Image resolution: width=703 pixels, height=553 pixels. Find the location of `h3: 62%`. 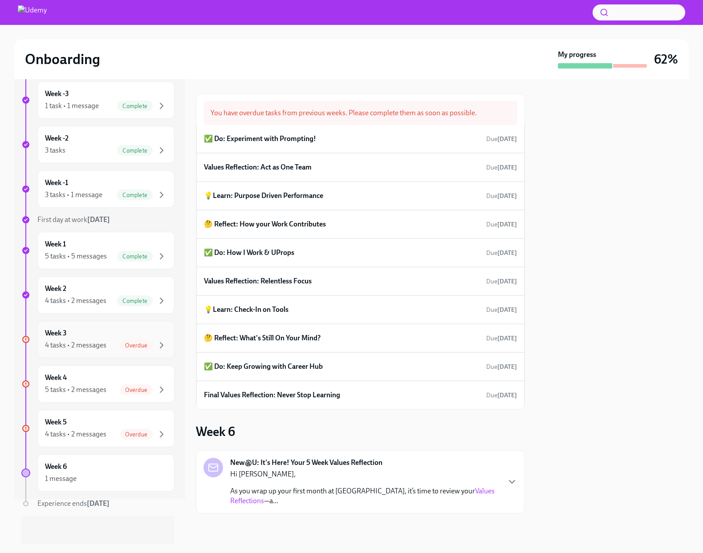

h3: 62% is located at coordinates (666, 59).